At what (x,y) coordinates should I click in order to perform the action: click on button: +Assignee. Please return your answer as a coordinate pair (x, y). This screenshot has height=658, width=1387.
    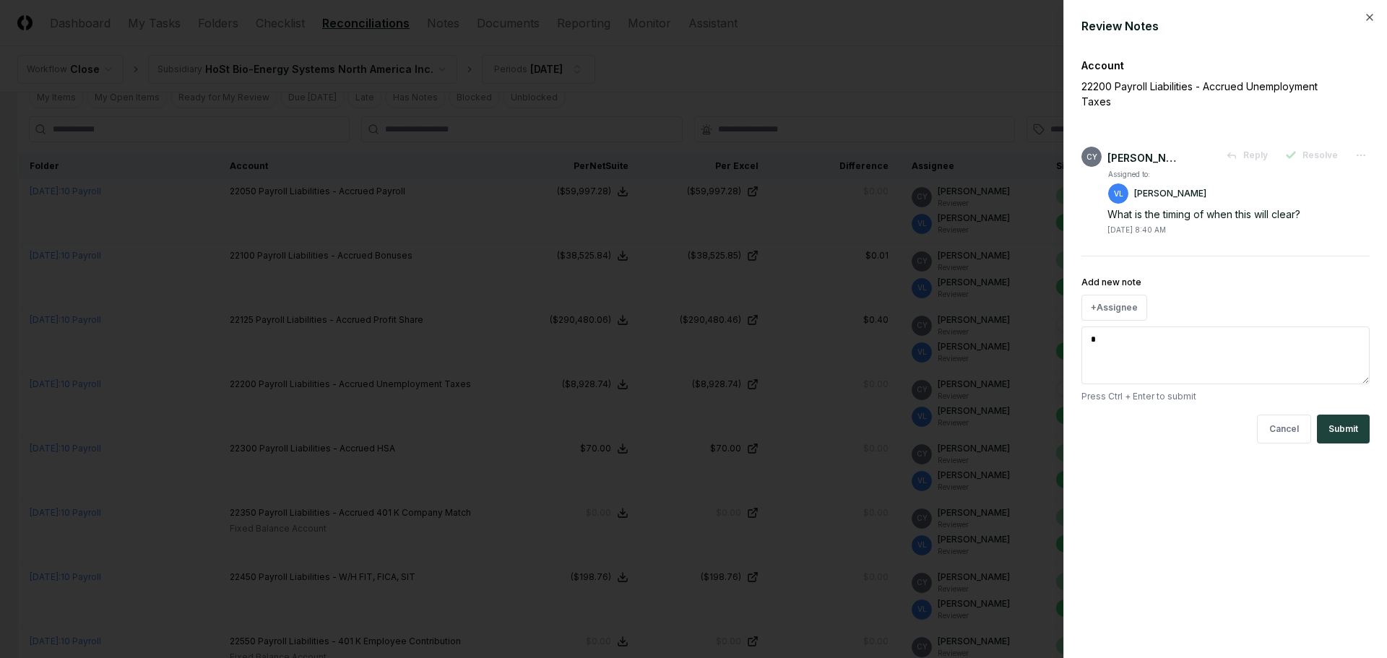
    Looking at the image, I should click on (1114, 308).